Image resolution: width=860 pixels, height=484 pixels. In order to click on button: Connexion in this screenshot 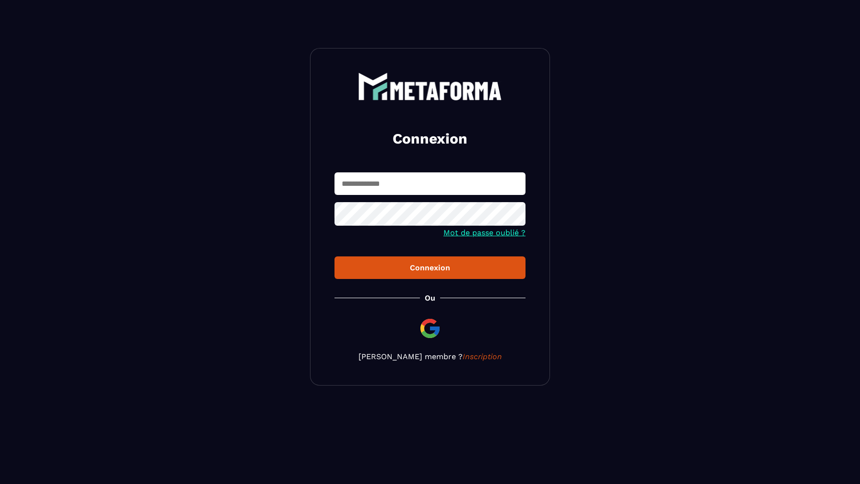, I will do `click(430, 267)`.